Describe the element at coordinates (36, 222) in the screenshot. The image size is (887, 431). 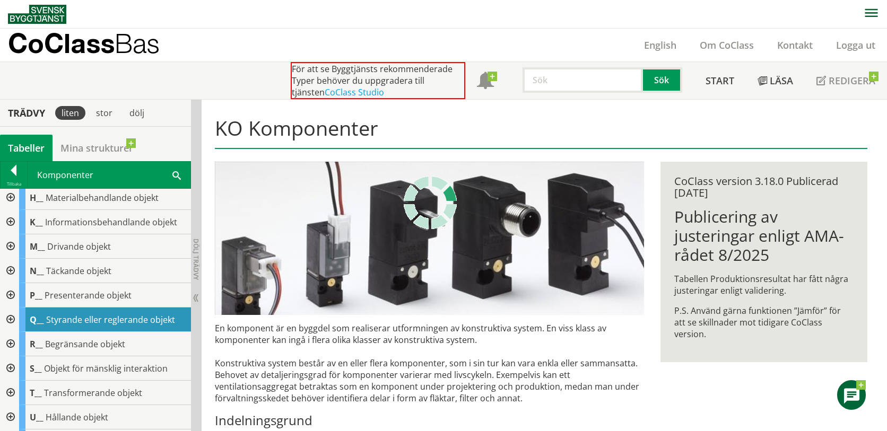
I see `span: K__` at that location.